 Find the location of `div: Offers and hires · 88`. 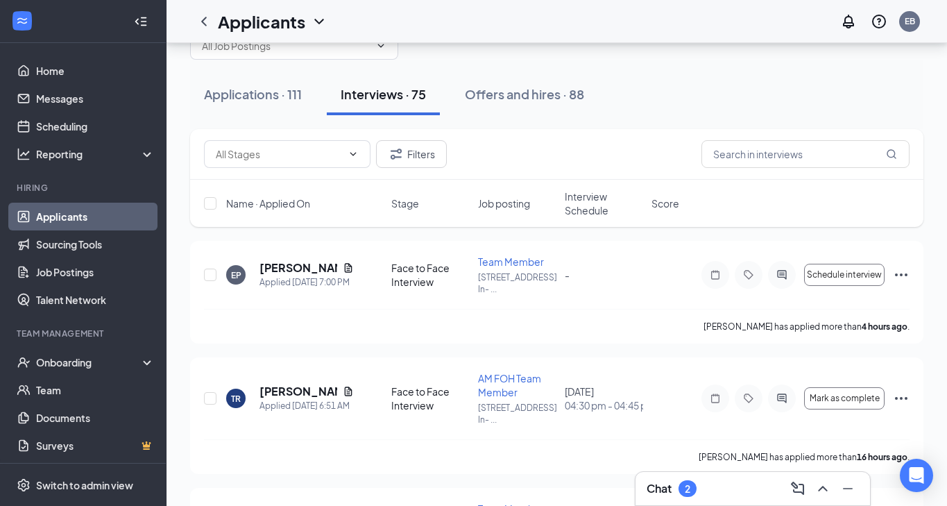

div: Offers and hires · 88 is located at coordinates (524, 94).